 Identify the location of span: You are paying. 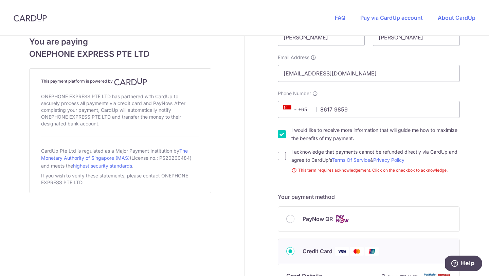
(120, 42).